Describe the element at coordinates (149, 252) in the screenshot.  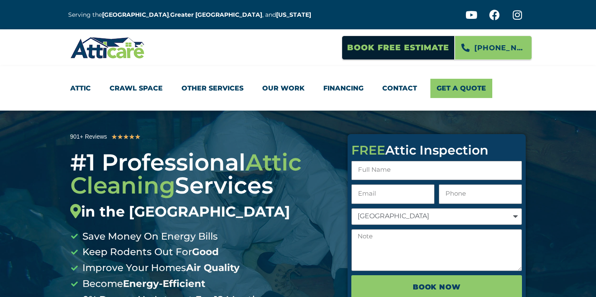
I see `span: Keep Rodents Out For` at that location.